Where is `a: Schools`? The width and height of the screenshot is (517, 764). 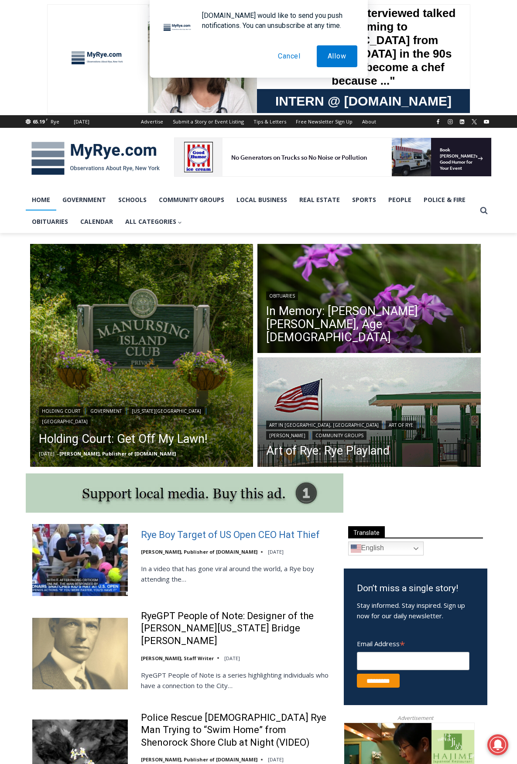
a: Schools is located at coordinates (132, 200).